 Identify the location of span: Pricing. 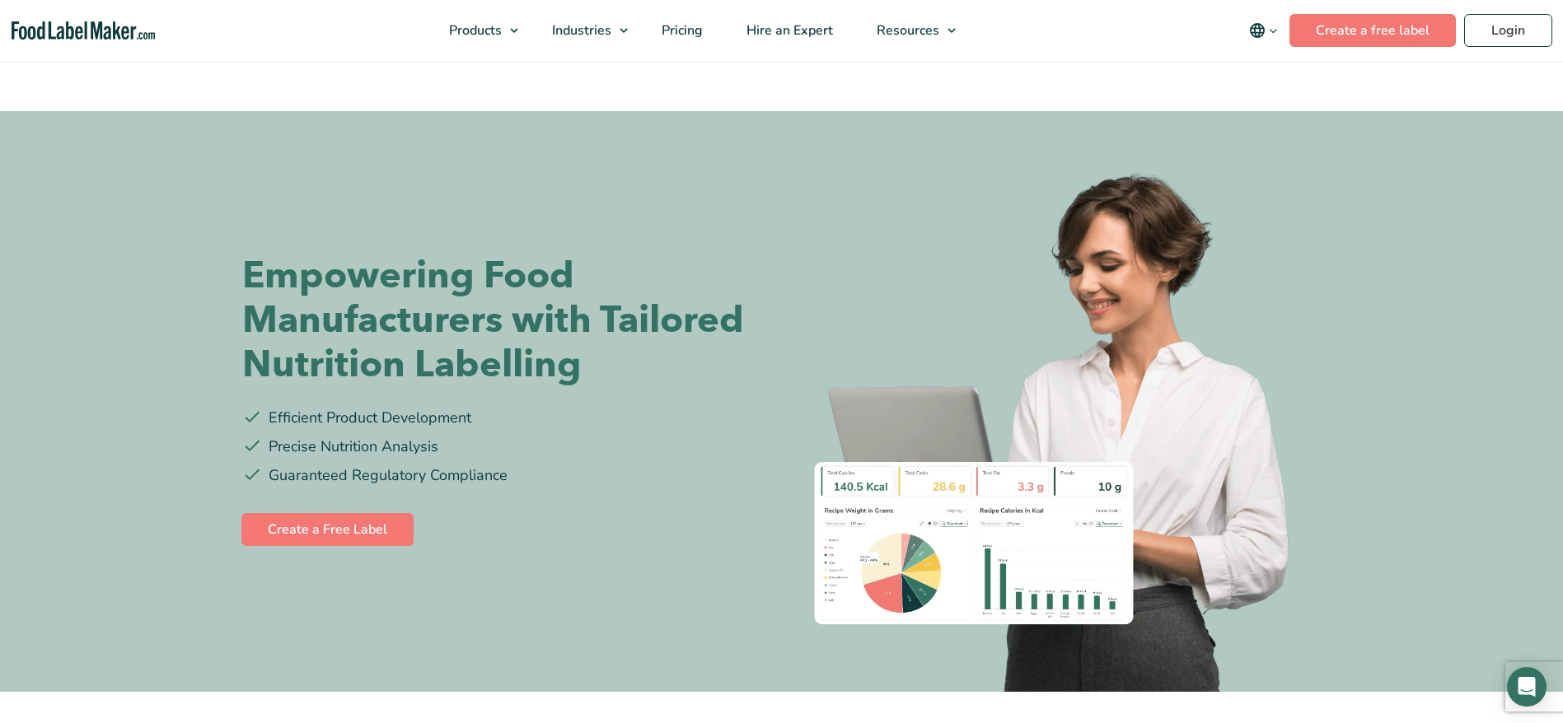
(680, 30).